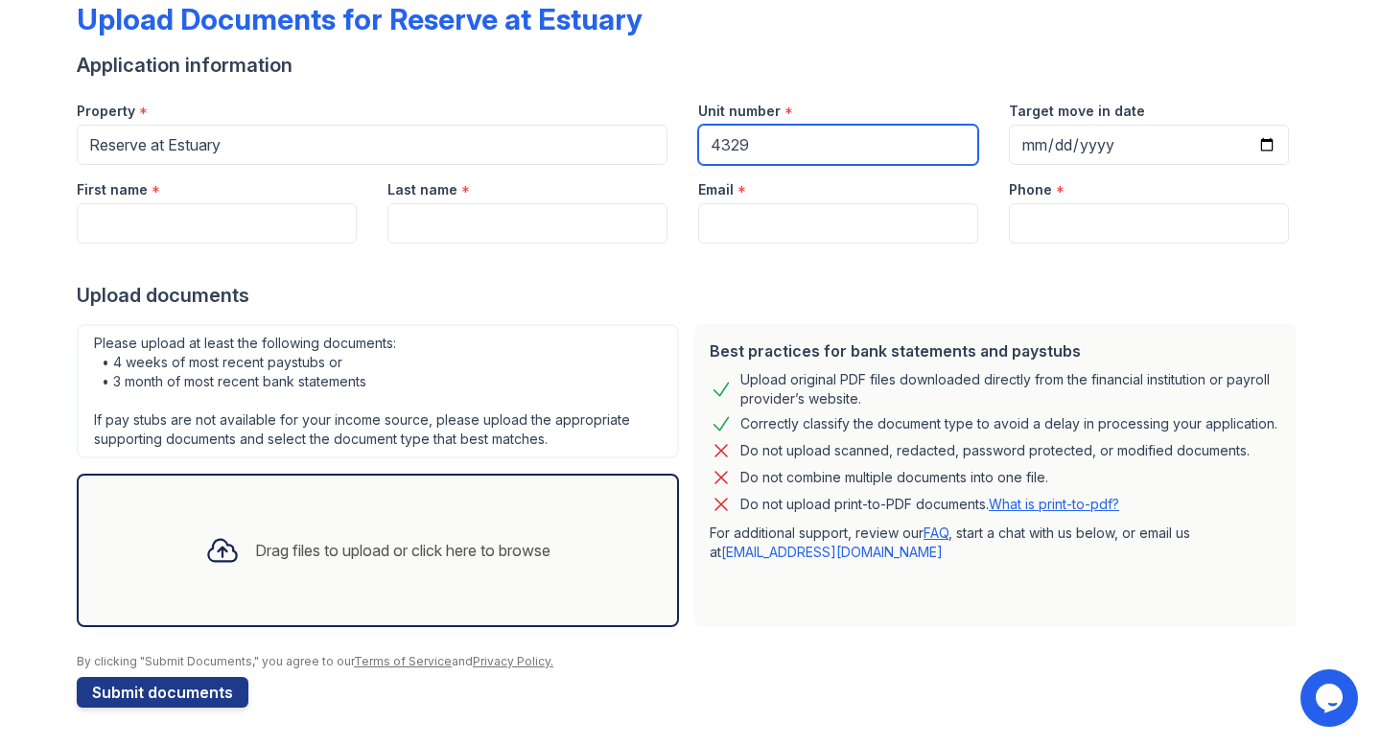  What do you see at coordinates (929, 504) in the screenshot?
I see `p: Do not upload print-to-PDF documents.` at bounding box center [929, 504].